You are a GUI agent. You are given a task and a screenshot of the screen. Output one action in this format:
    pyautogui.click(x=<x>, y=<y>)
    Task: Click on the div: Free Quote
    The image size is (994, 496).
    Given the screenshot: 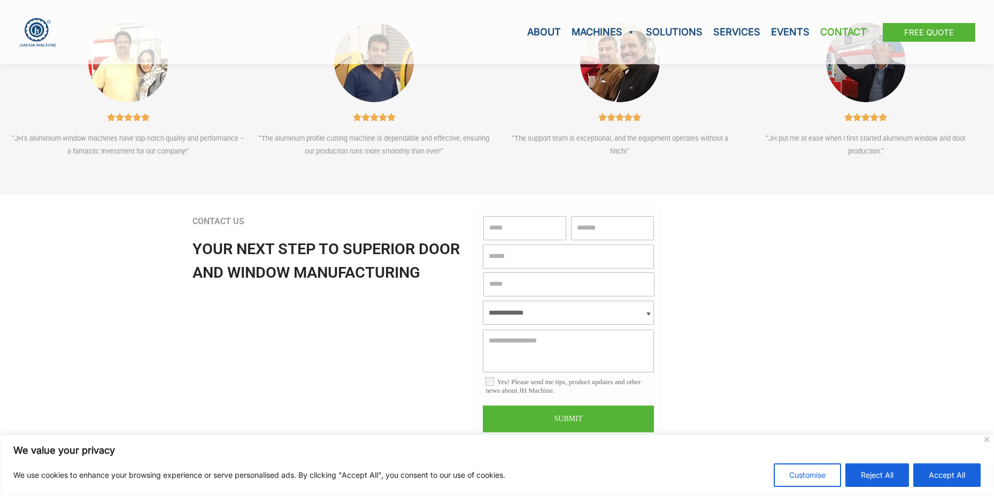 What is the action you would take?
    pyautogui.click(x=928, y=32)
    